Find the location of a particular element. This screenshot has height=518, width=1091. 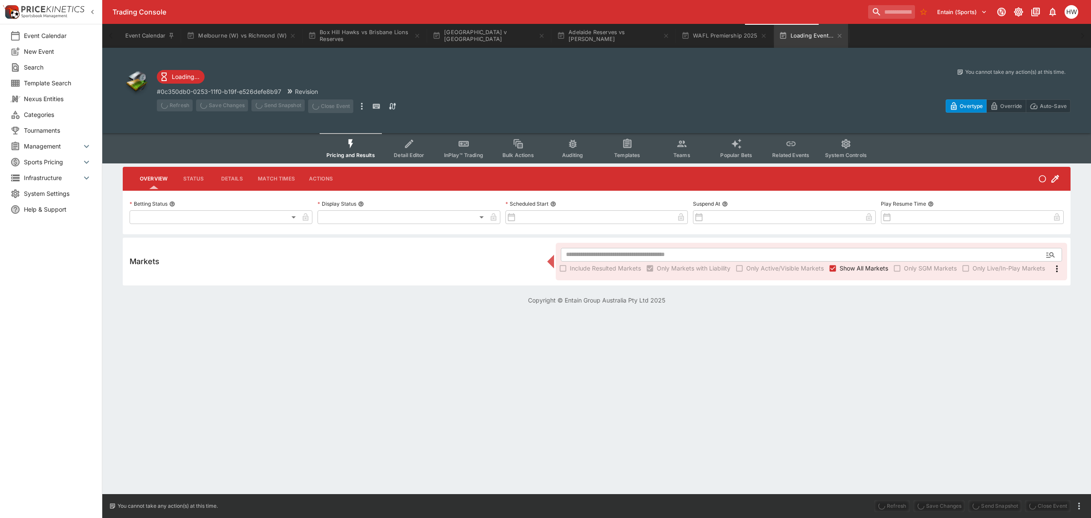

button: Actions is located at coordinates (321, 179).